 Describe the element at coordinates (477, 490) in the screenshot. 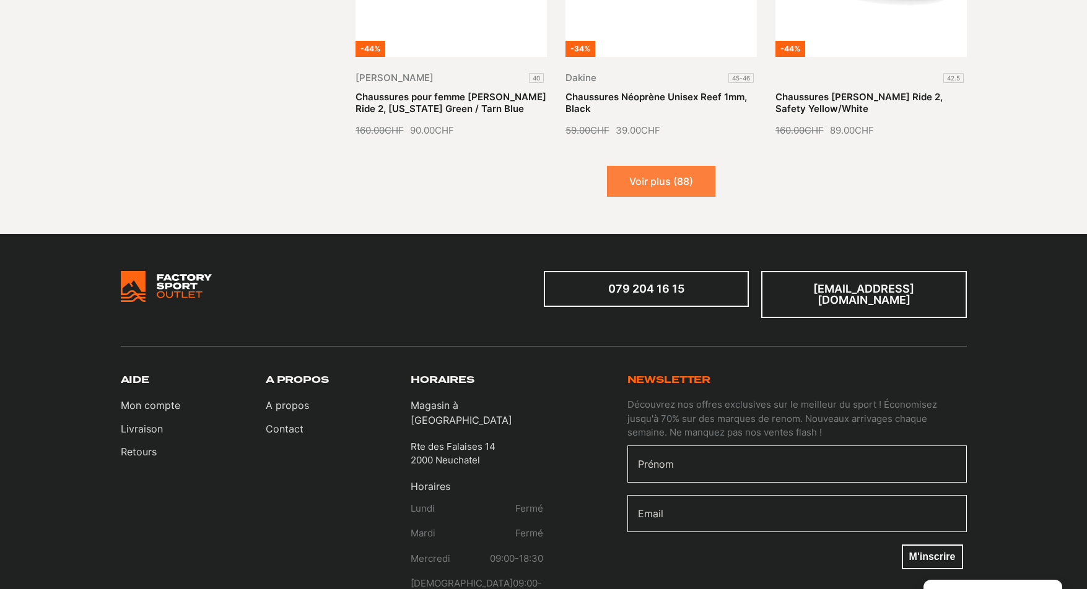

I see `p: Horaires` at that location.